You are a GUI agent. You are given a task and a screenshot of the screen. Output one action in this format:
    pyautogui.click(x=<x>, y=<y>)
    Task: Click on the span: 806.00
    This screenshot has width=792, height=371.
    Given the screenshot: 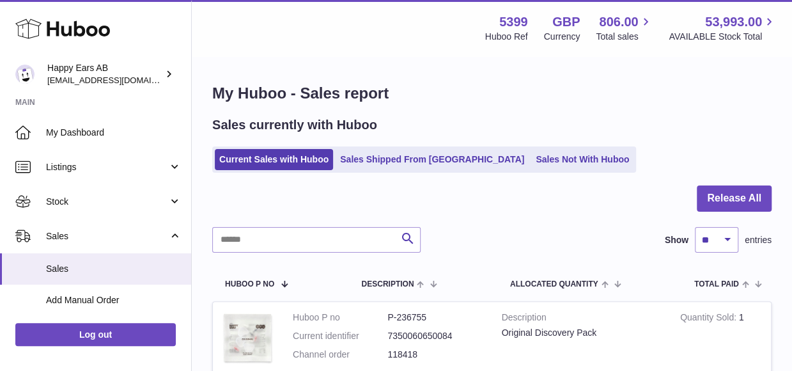 What is the action you would take?
    pyautogui.click(x=618, y=22)
    